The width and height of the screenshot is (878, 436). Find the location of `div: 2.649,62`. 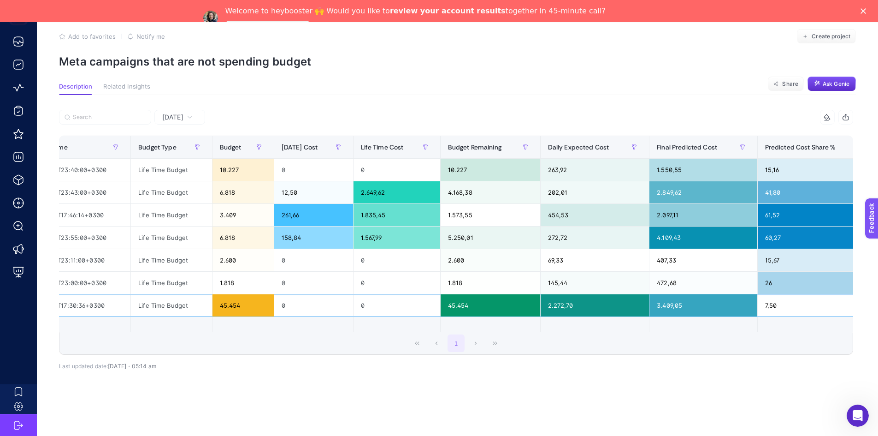

div: 2.649,62 is located at coordinates (397, 192).